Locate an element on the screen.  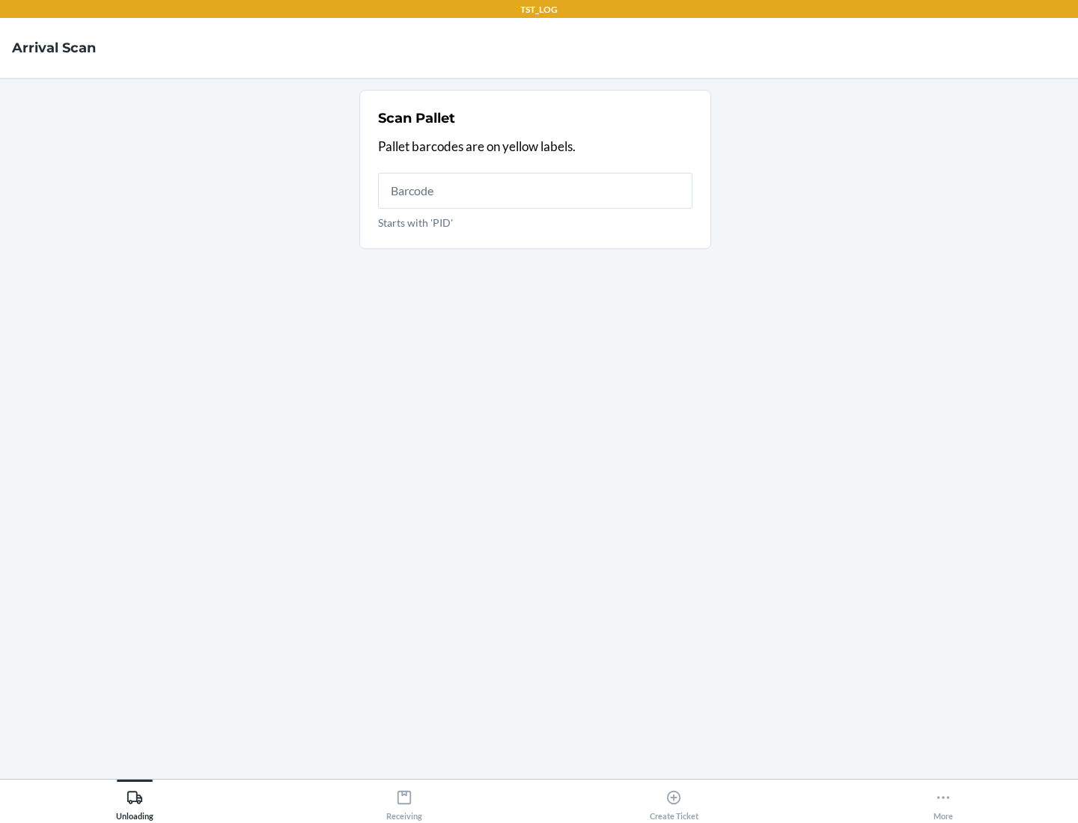
input: Starts with 'PID' is located at coordinates (535, 191).